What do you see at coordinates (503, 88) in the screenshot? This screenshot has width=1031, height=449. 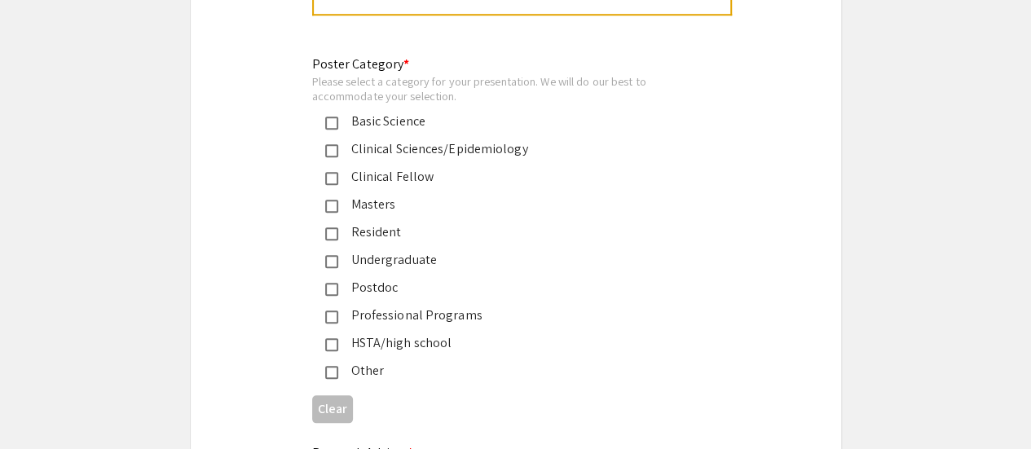 I see `div: Please select a category for your presentation. We will do our best to accommodate your selection.` at bounding box center [503, 88].